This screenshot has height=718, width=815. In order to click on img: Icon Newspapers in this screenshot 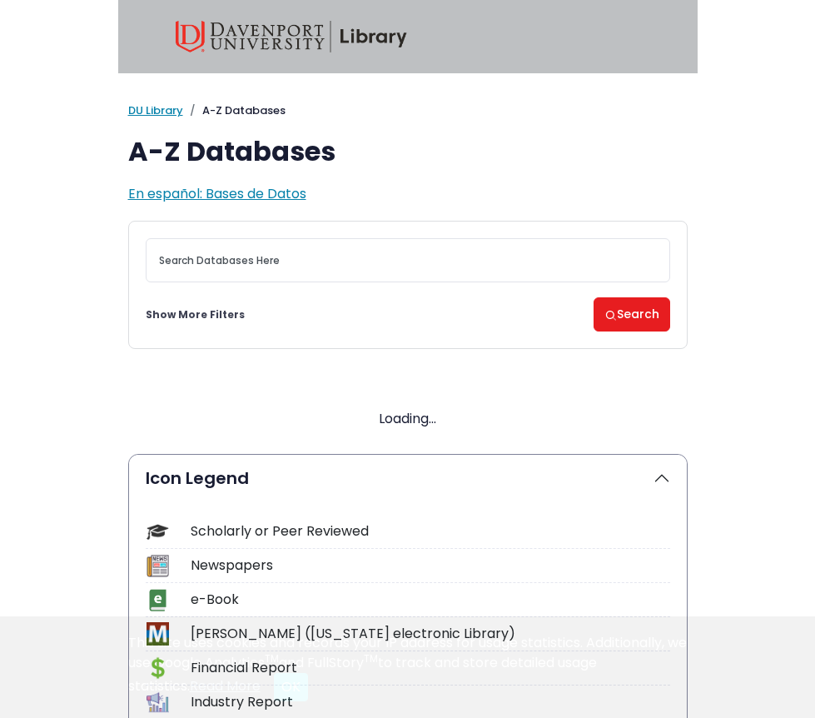, I will do `click(157, 566)`.